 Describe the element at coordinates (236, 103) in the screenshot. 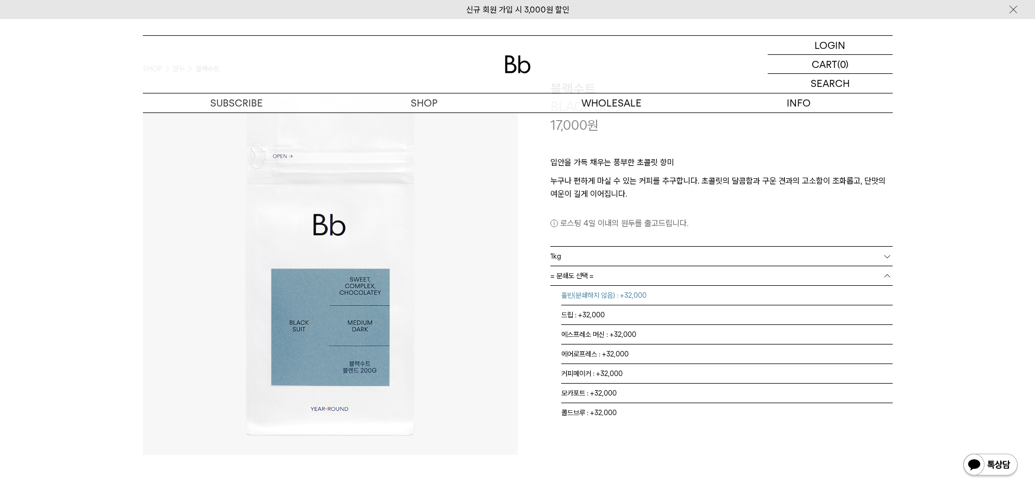

I see `a: SUBSCRIBE` at that location.